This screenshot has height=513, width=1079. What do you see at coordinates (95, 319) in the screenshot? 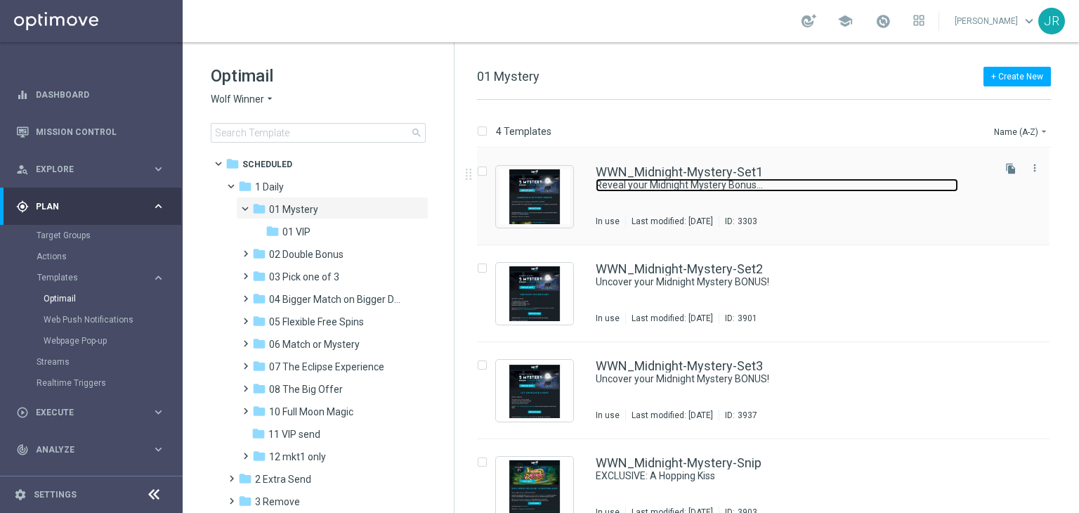
I see `a: Web Push Notifications` at bounding box center [95, 319].